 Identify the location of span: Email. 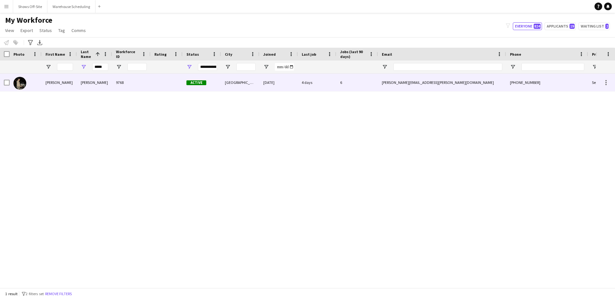
(387, 54).